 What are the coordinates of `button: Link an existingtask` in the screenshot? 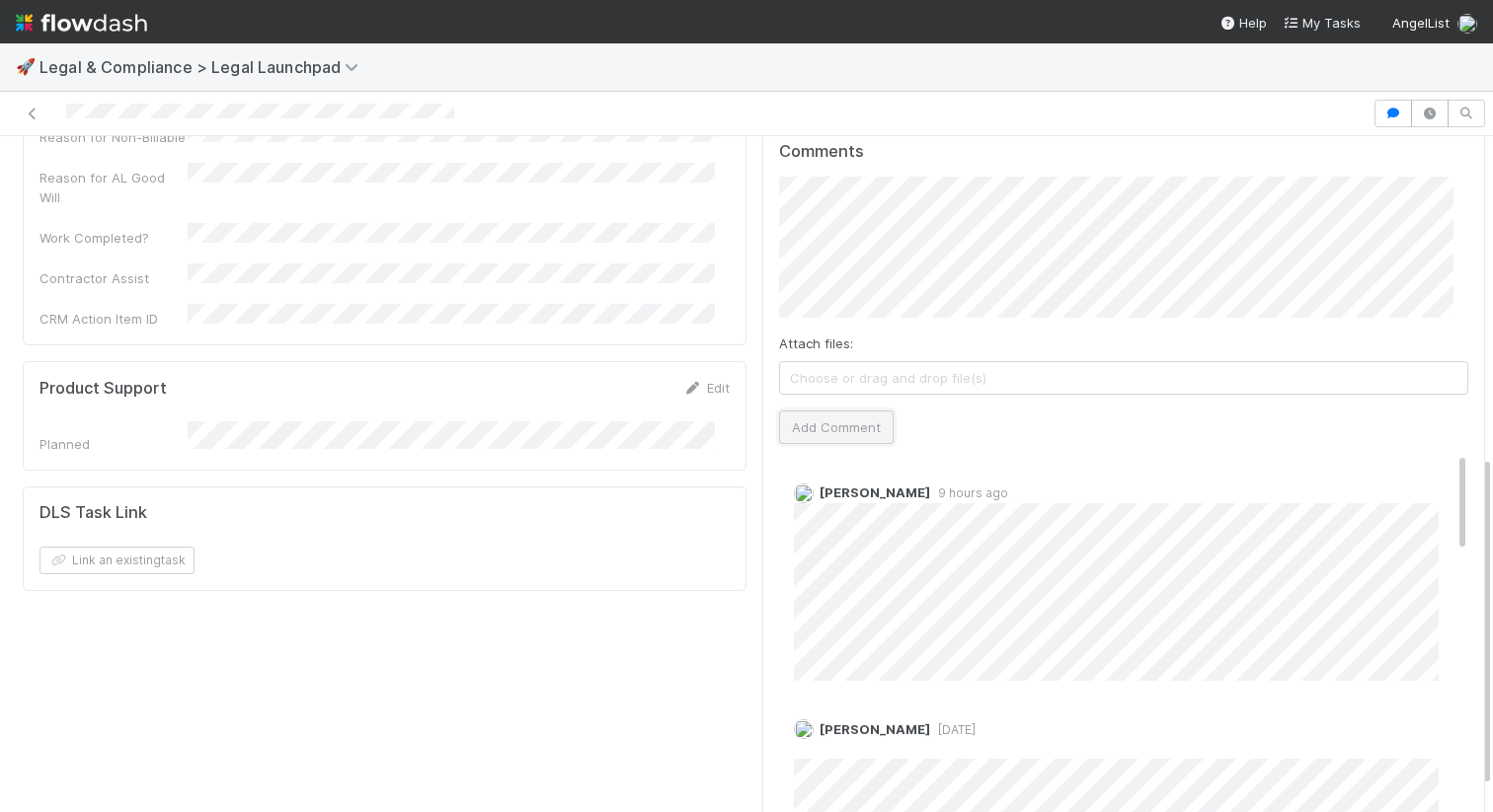 It's located at (117, 560).